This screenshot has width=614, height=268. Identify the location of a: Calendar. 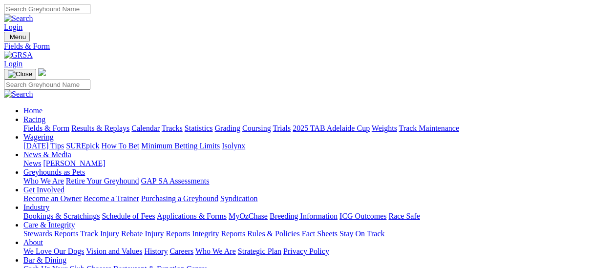
(145, 128).